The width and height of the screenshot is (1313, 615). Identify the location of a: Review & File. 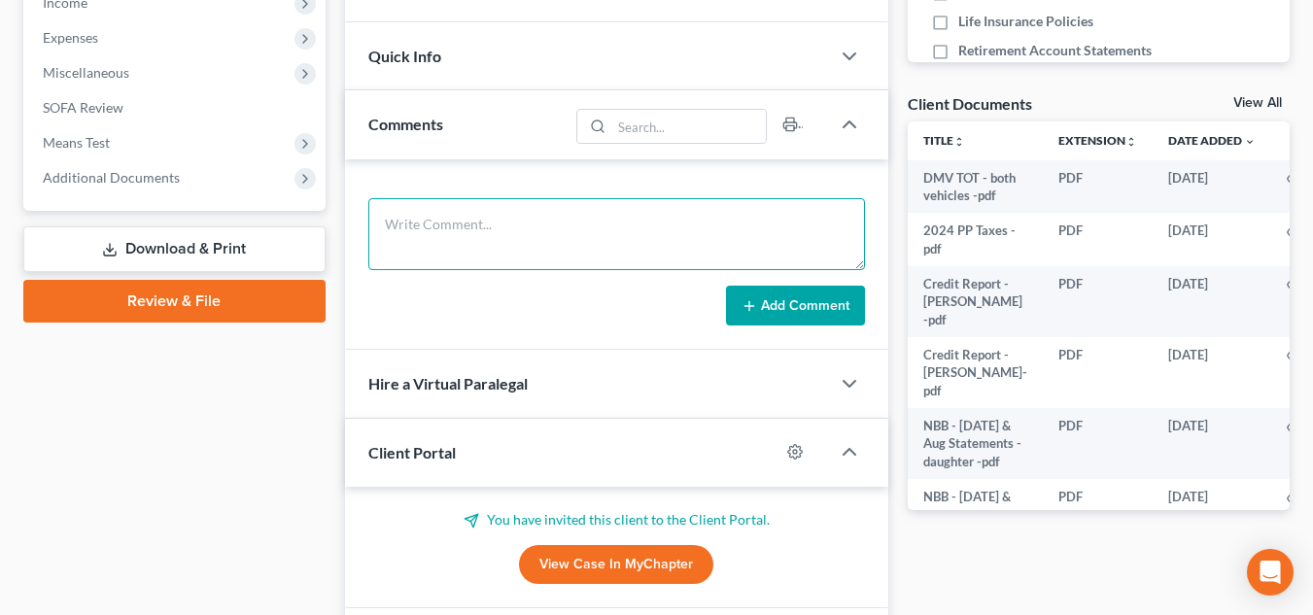
(174, 301).